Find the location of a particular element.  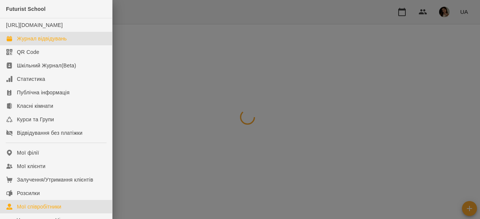

div: Класні кімнати is located at coordinates (35, 106).